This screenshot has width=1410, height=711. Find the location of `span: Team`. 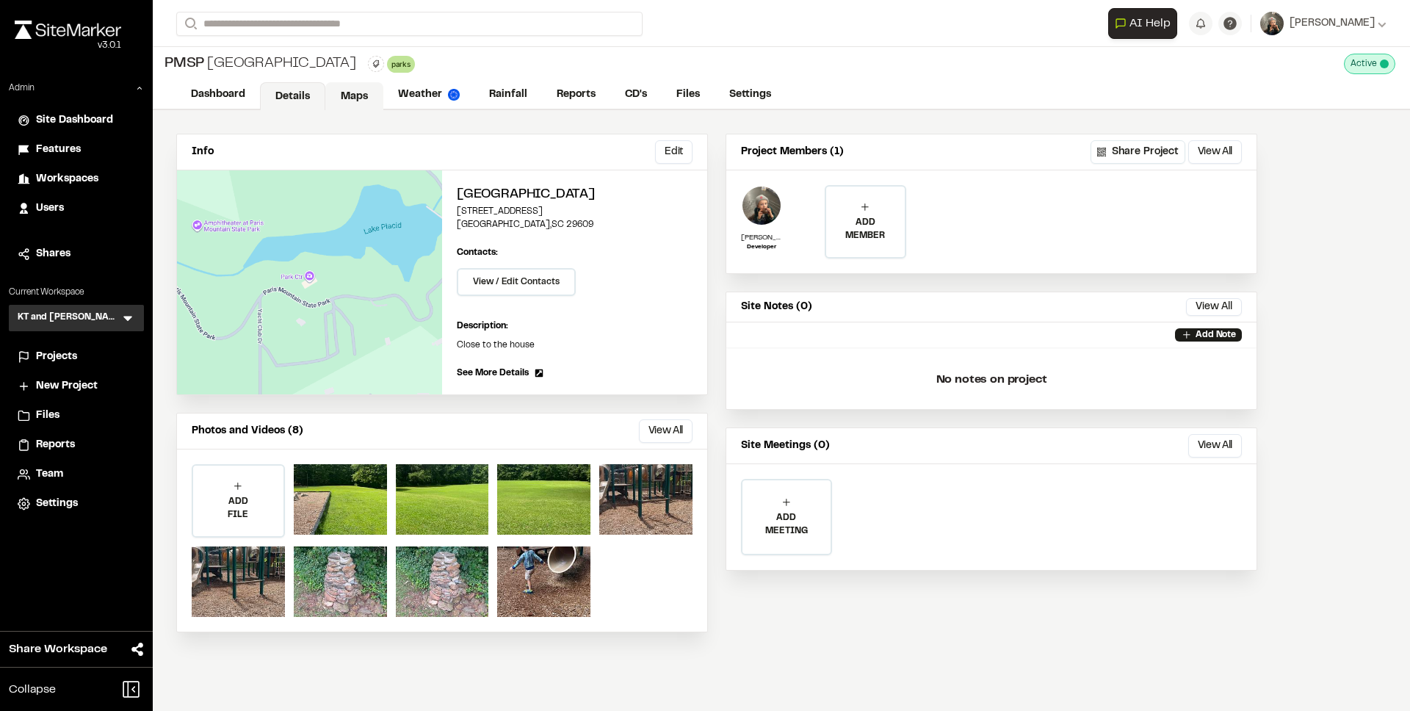

span: Team is located at coordinates (49, 474).